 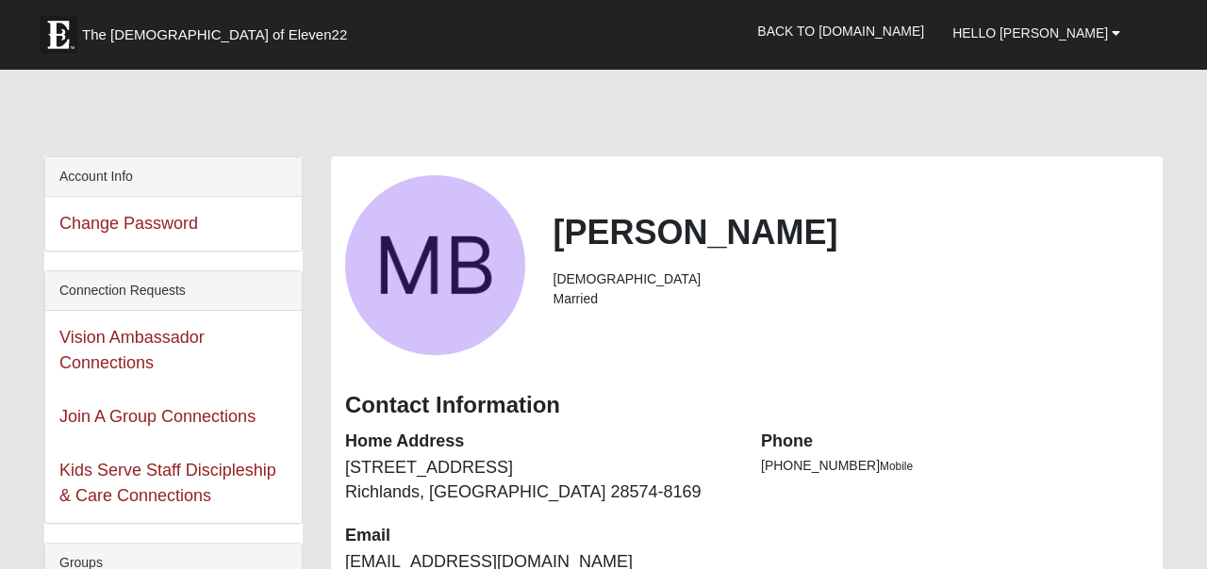 What do you see at coordinates (128, 223) in the screenshot?
I see `a: Change Password` at bounding box center [128, 223].